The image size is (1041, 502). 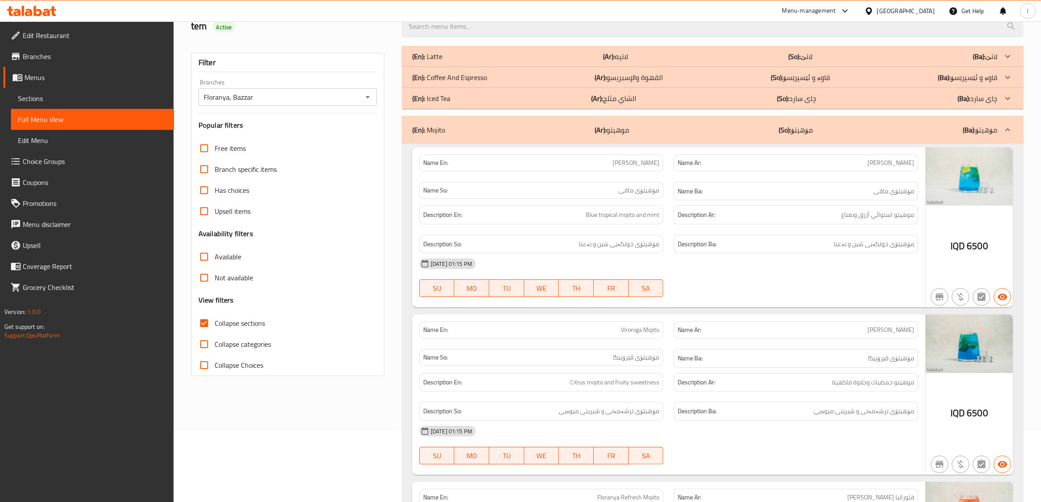 I want to click on p: مۆهیتۆ, so click(x=797, y=130).